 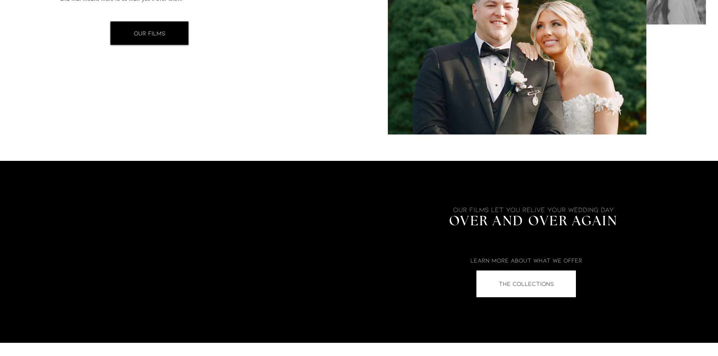 What do you see at coordinates (150, 33) in the screenshot?
I see `span: OUR FILMS` at bounding box center [150, 33].